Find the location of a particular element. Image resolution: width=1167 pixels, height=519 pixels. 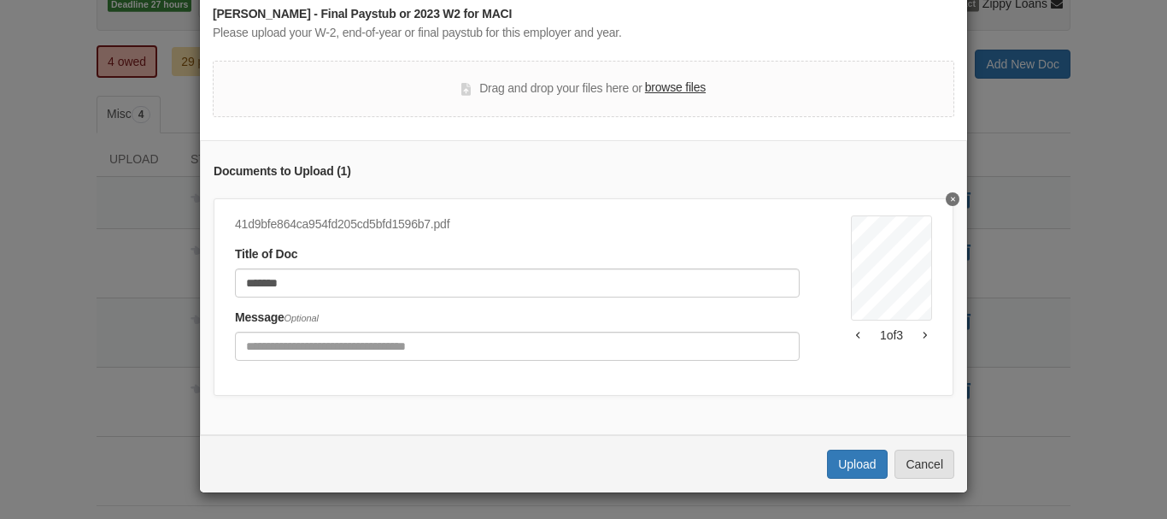

label: browse files is located at coordinates (675, 88).